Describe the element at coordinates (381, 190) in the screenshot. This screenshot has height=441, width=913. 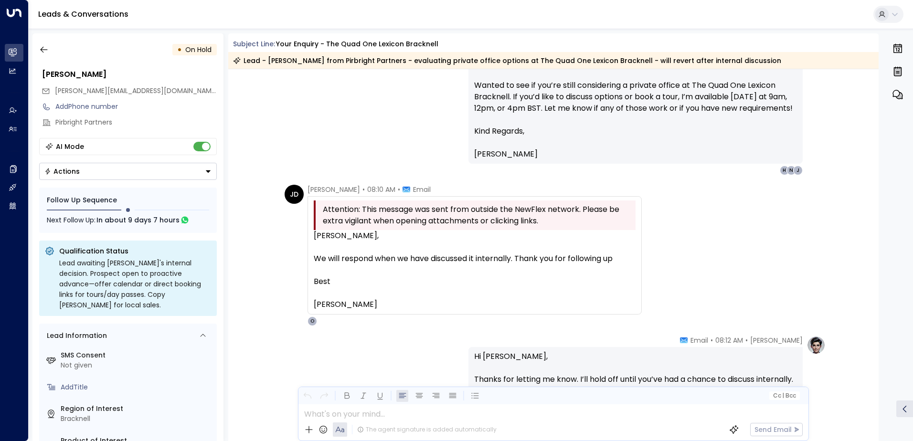
I see `span: 08:10 AM` at that location.